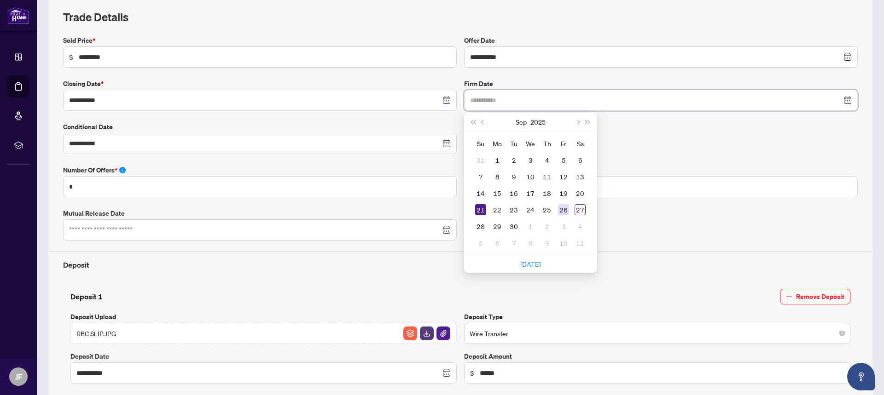 The image size is (884, 395). What do you see at coordinates (547, 243) in the screenshot?
I see `td: 2025-10-09` at bounding box center [547, 243].